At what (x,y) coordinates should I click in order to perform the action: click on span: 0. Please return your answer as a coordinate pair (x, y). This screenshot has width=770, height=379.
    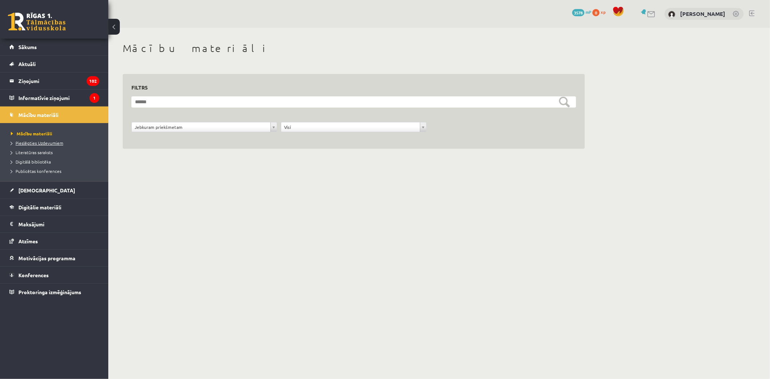
    Looking at the image, I should click on (596, 13).